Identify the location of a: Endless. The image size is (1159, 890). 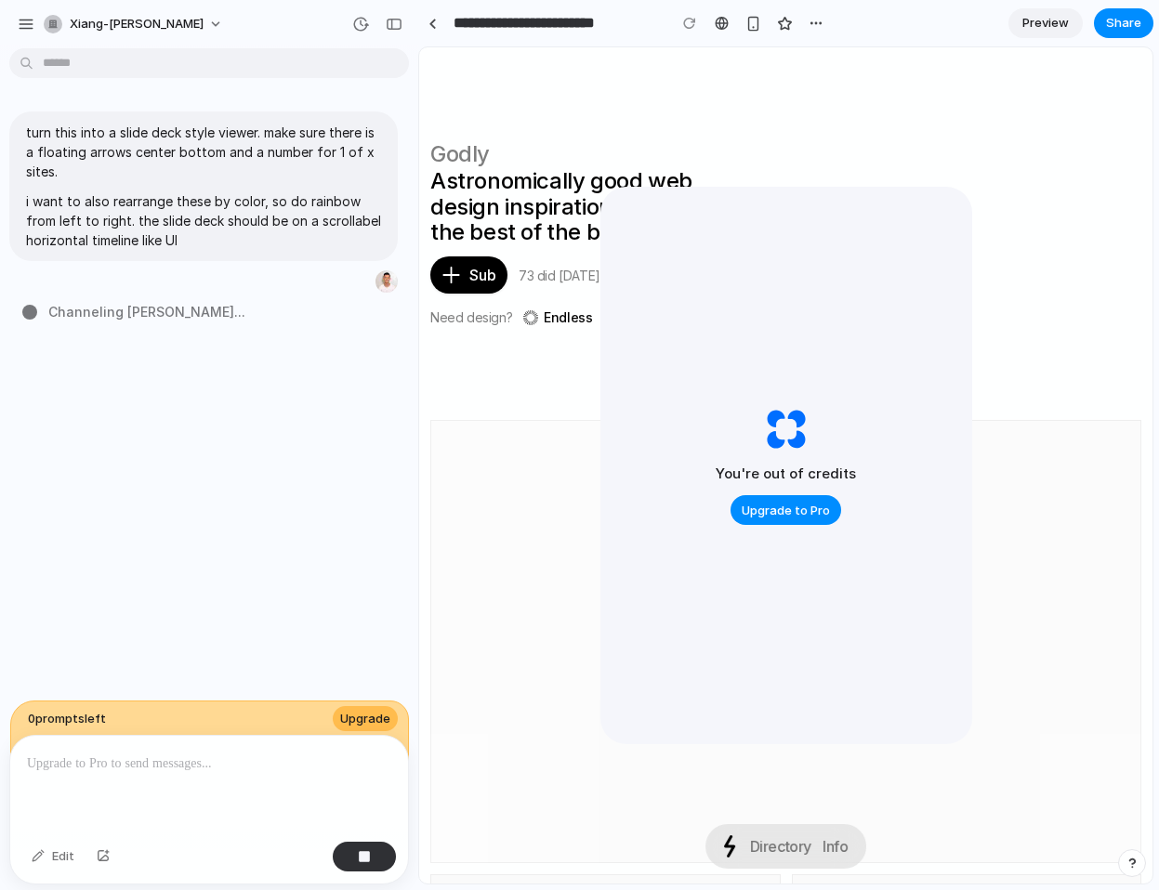
(139, 270).